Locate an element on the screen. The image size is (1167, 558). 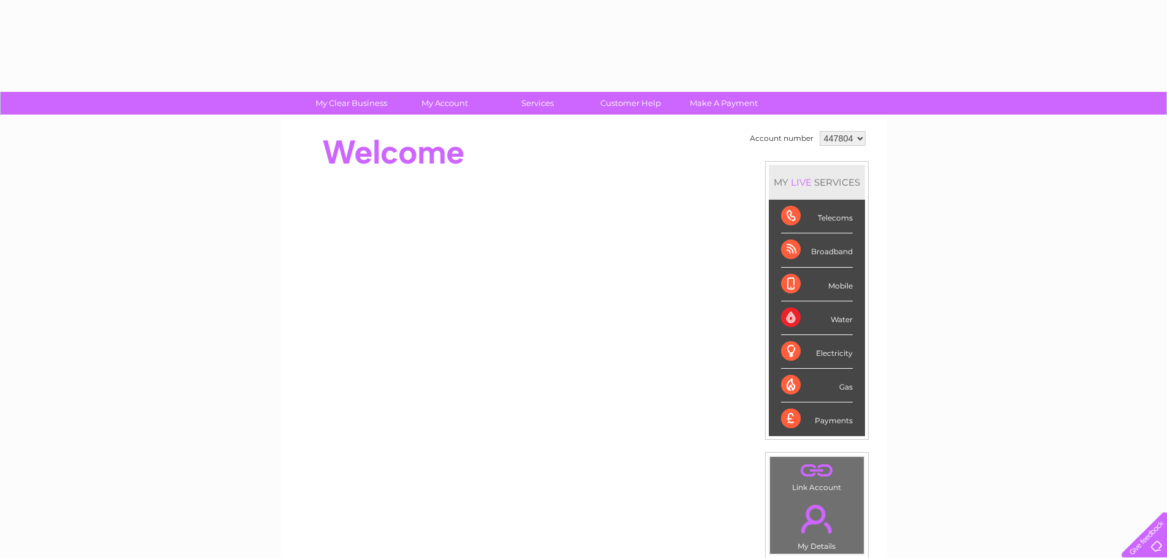
div: Payments is located at coordinates (817, 419).